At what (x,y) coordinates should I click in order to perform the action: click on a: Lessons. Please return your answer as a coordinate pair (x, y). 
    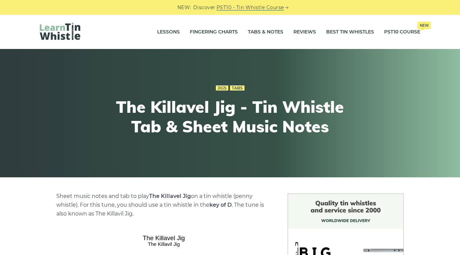
    Looking at the image, I should click on (168, 32).